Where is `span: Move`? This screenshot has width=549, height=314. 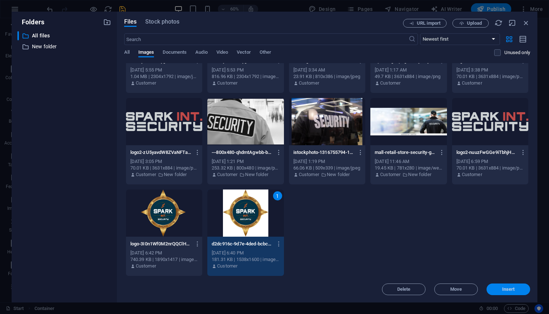
span: Move is located at coordinates (456, 290).